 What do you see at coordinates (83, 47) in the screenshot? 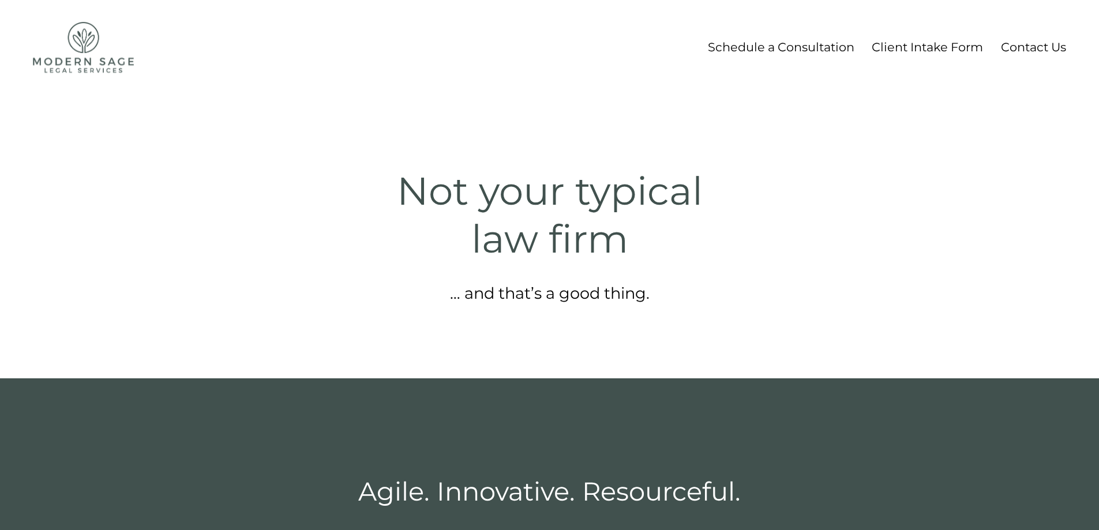
I see `a: Modern Sage Legal Services` at bounding box center [83, 47].